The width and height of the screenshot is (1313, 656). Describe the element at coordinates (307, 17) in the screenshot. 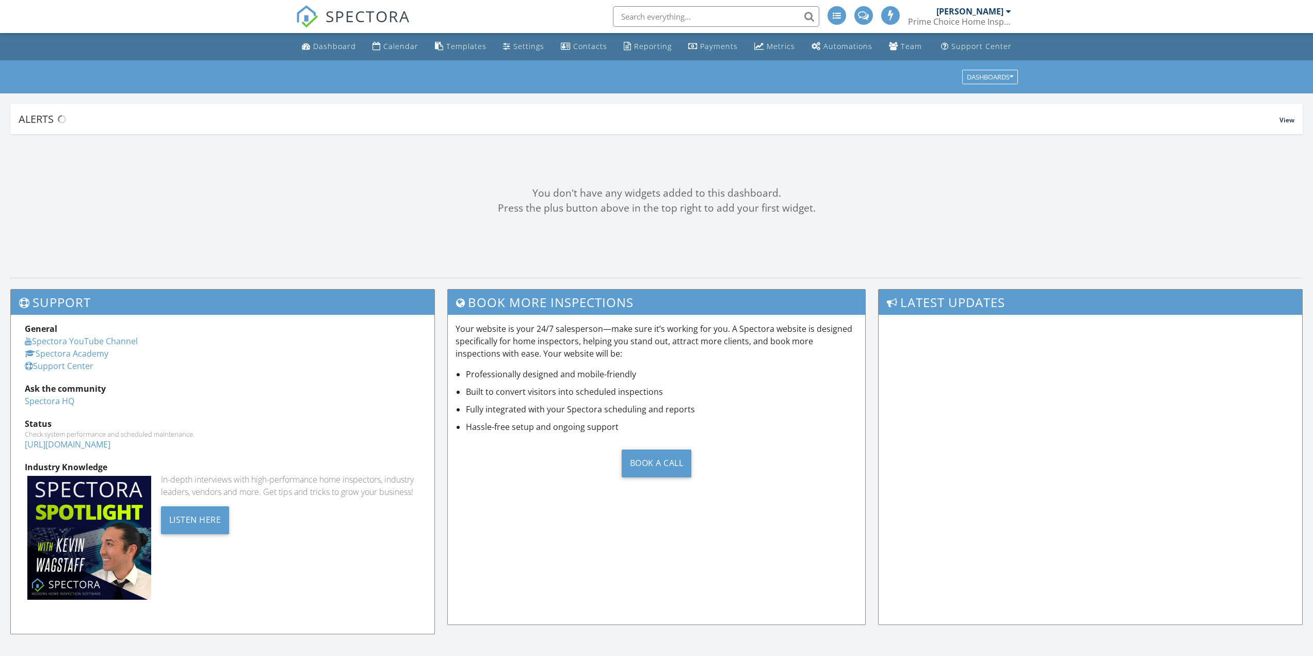

I see `img: The Best Home Inspection Software - Spectora` at that location.